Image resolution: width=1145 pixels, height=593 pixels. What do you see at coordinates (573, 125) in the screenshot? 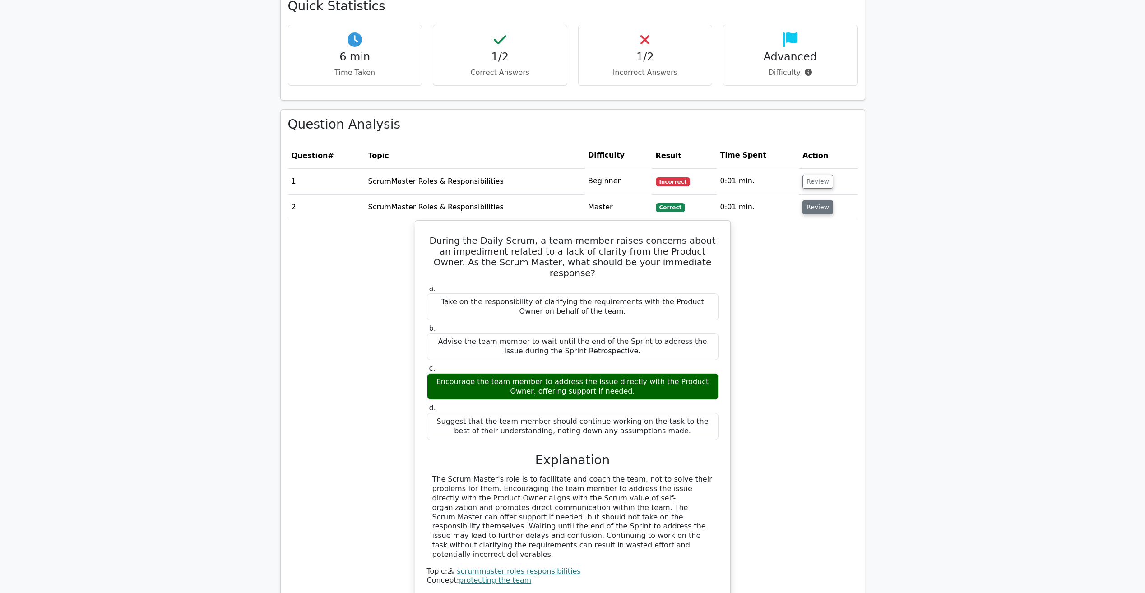
I see `h3: Question Analysis` at bounding box center [573, 125].